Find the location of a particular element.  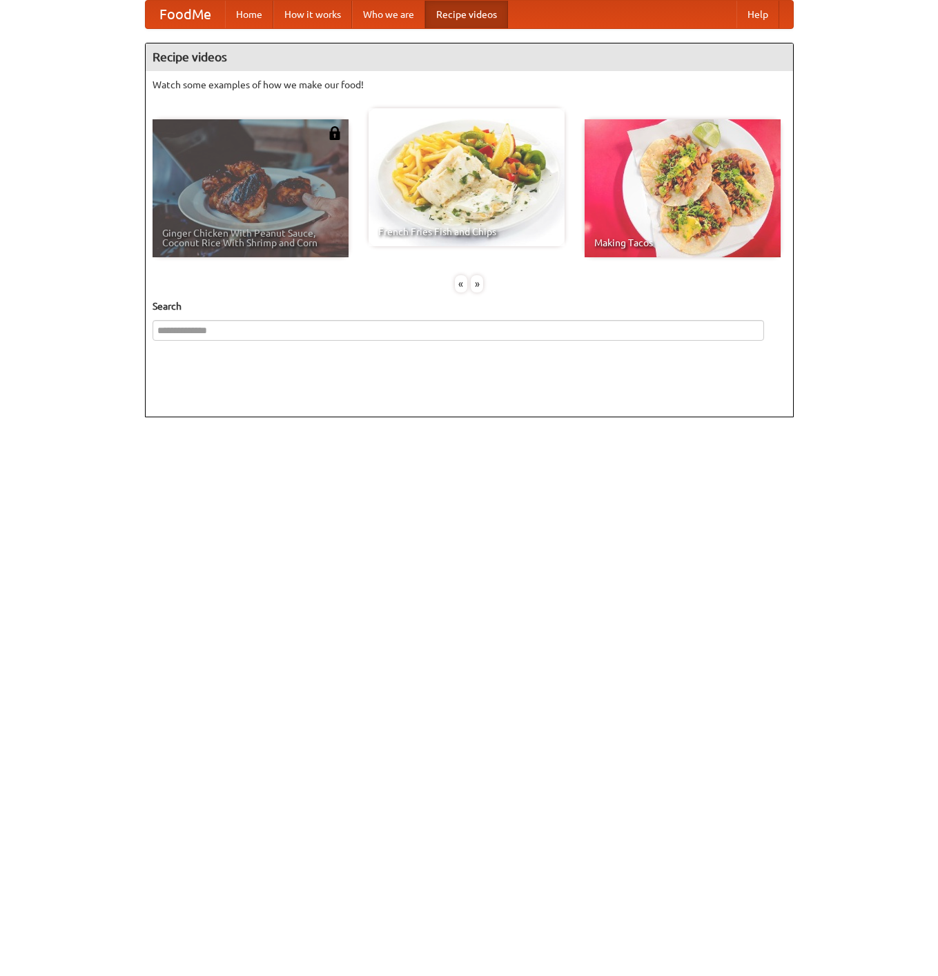

a: FoodMe is located at coordinates (185, 14).